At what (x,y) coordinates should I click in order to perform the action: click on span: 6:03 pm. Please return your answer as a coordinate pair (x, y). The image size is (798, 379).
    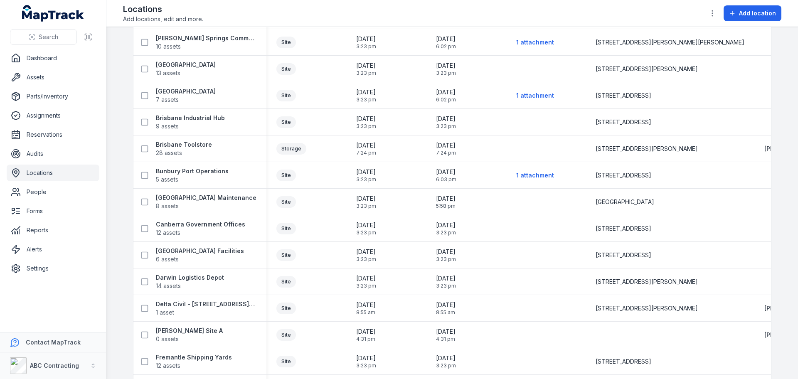
    Looking at the image, I should click on (446, 179).